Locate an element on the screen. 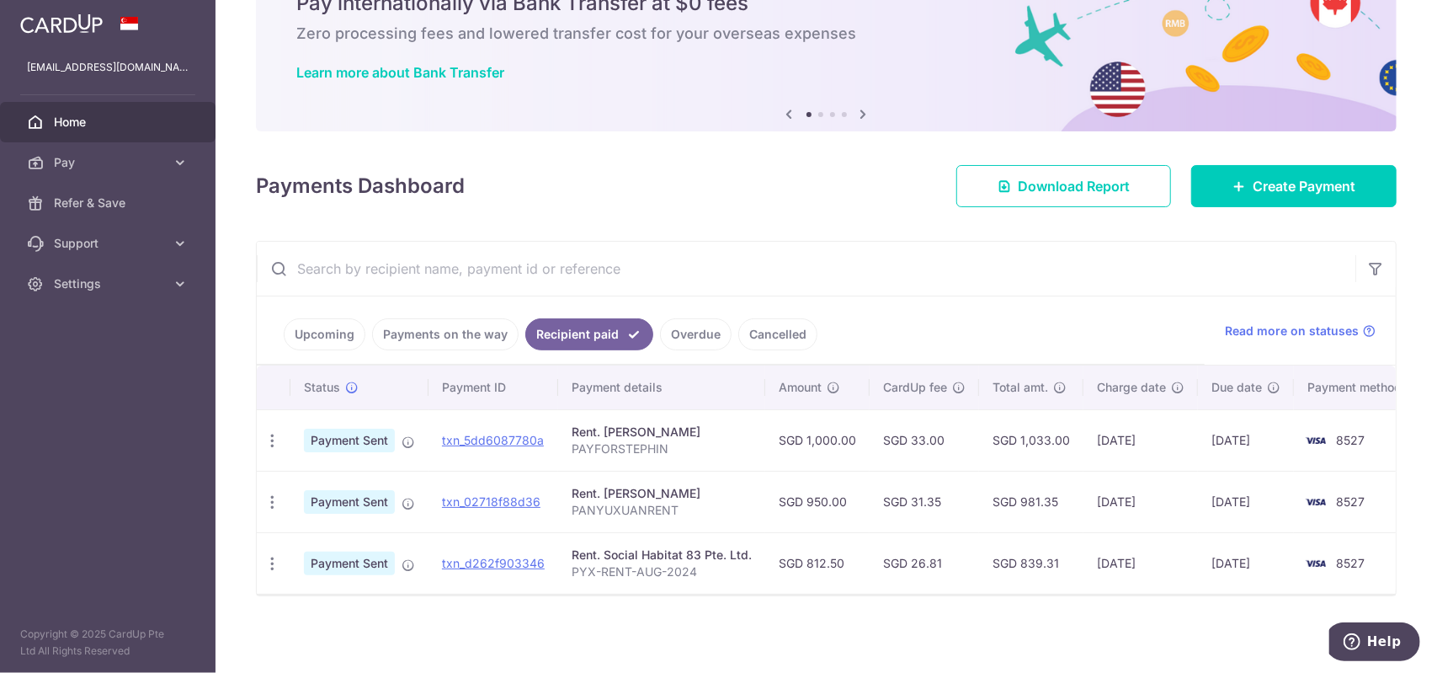  td: SGD 812.50 is located at coordinates (818, 562).